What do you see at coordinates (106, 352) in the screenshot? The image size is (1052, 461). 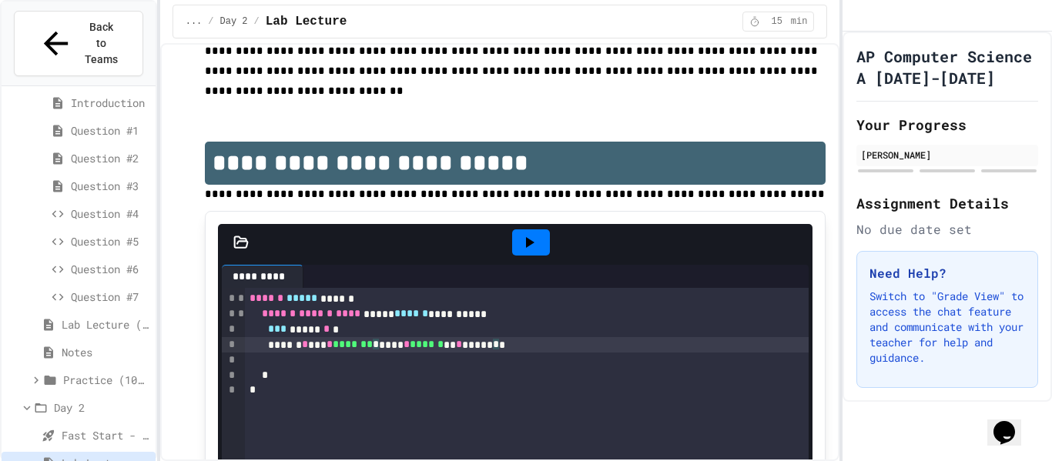 I see `span: Notes` at bounding box center [106, 352].